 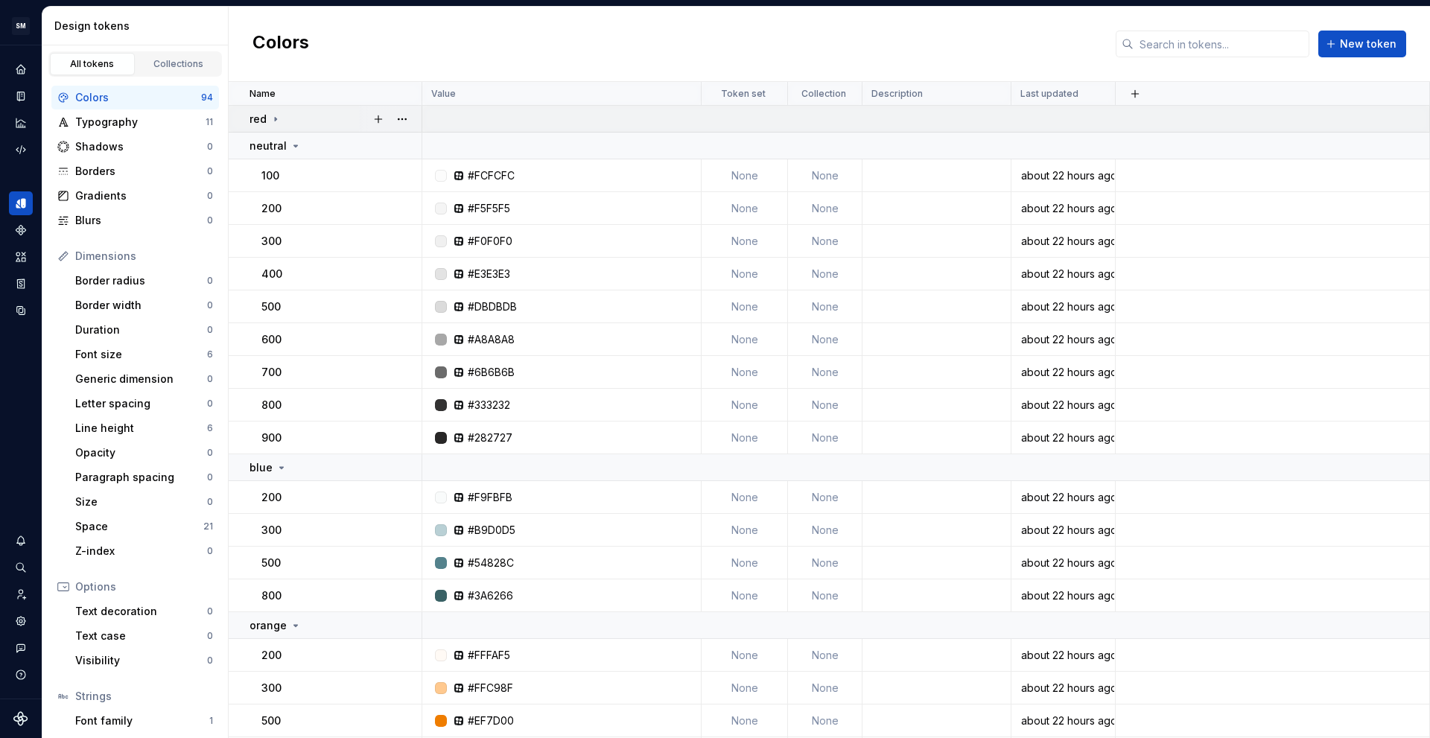 What do you see at coordinates (21, 567) in the screenshot?
I see `div: Search ⌘K` at bounding box center [21, 567].